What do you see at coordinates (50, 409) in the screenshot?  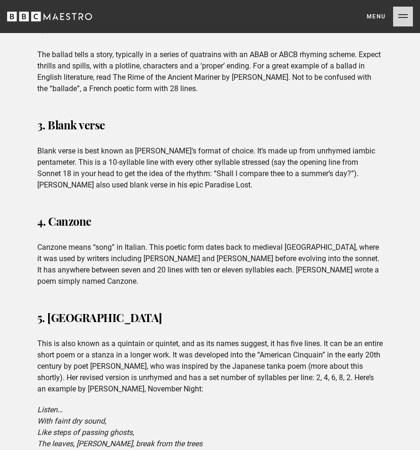 I see `em: Listen…` at bounding box center [50, 409].